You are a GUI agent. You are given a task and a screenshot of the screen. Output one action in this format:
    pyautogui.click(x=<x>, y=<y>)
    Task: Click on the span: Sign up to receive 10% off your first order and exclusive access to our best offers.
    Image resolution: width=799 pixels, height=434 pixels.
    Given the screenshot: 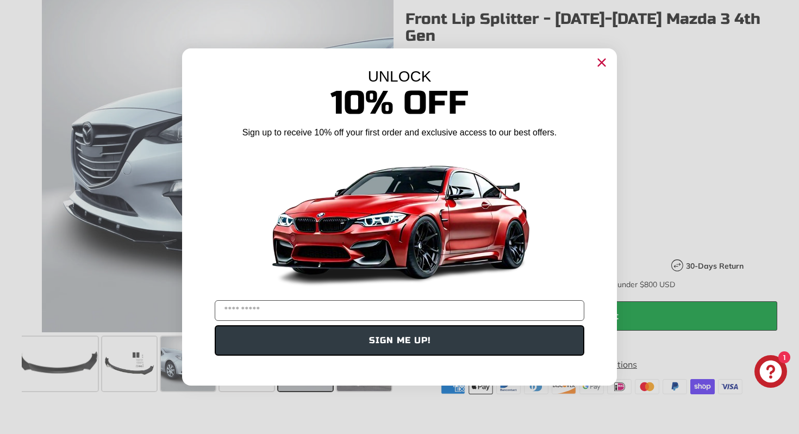 What is the action you would take?
    pyautogui.click(x=400, y=132)
    